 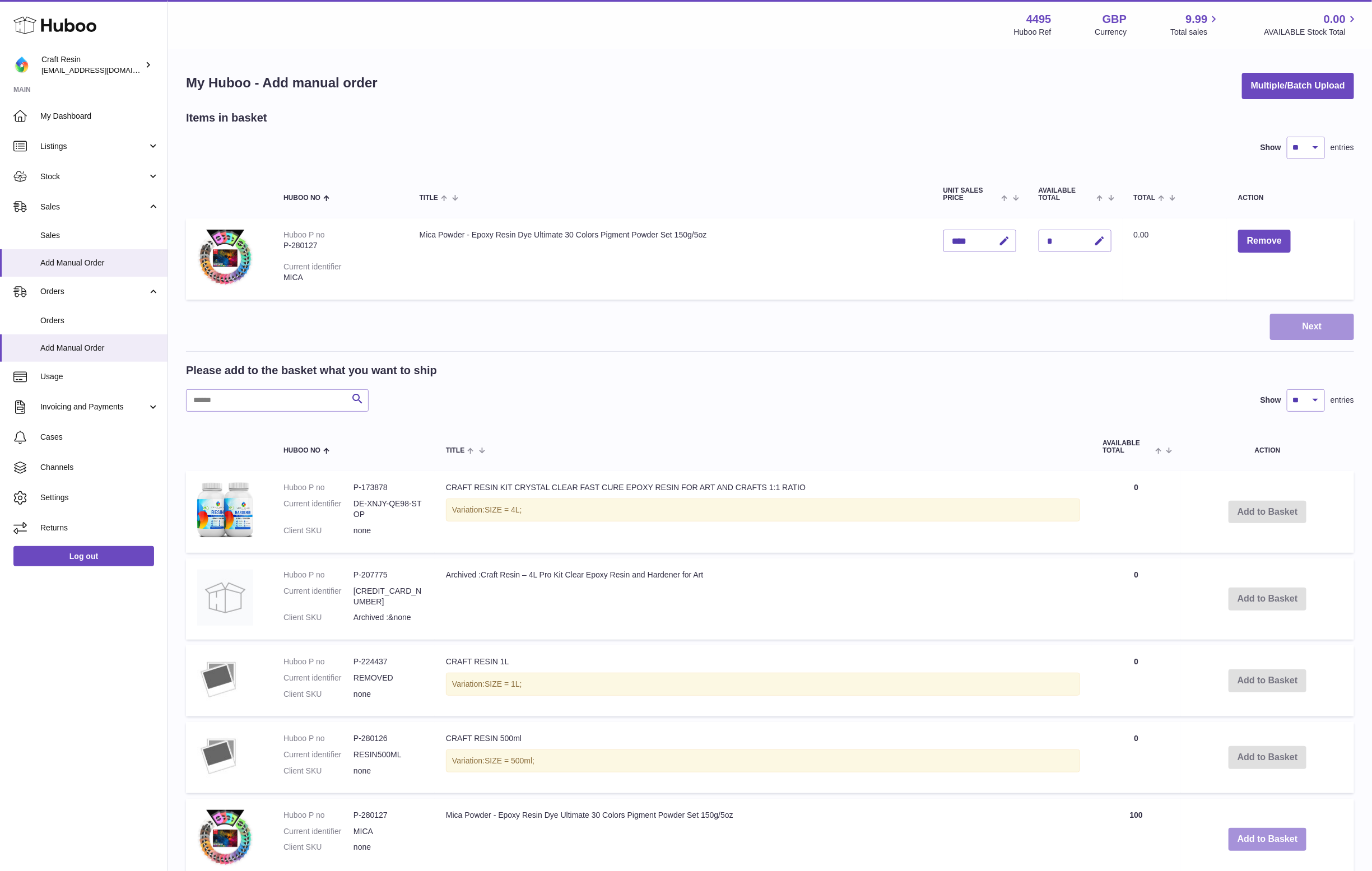 What do you see at coordinates (1311, 25) in the screenshot?
I see `a: 0.00 AVAILABLE Stock Total` at bounding box center [1311, 25].